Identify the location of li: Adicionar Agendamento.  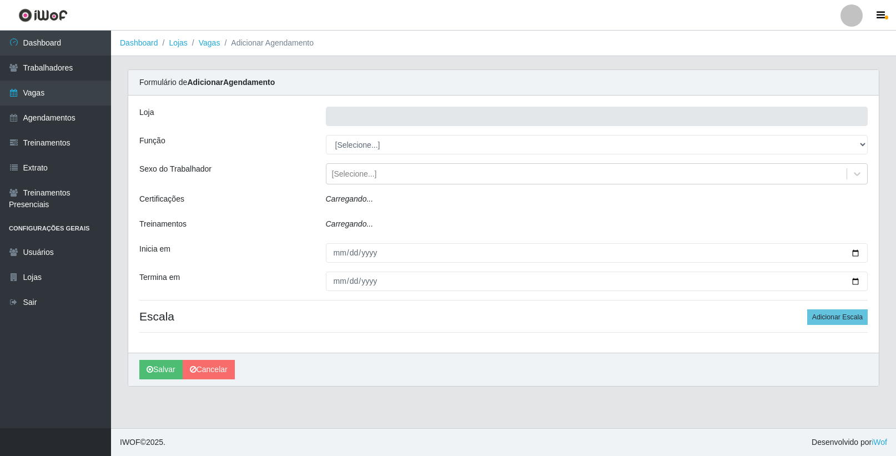
(267, 43).